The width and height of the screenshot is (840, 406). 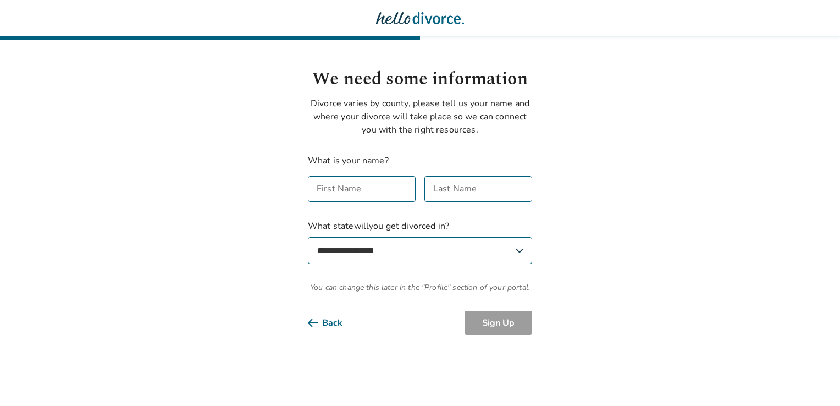 I want to click on button: Sign Up, so click(x=498, y=323).